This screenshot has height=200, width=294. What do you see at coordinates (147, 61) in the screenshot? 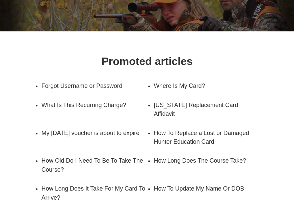
I see `h1: Promoted articles` at bounding box center [147, 61].